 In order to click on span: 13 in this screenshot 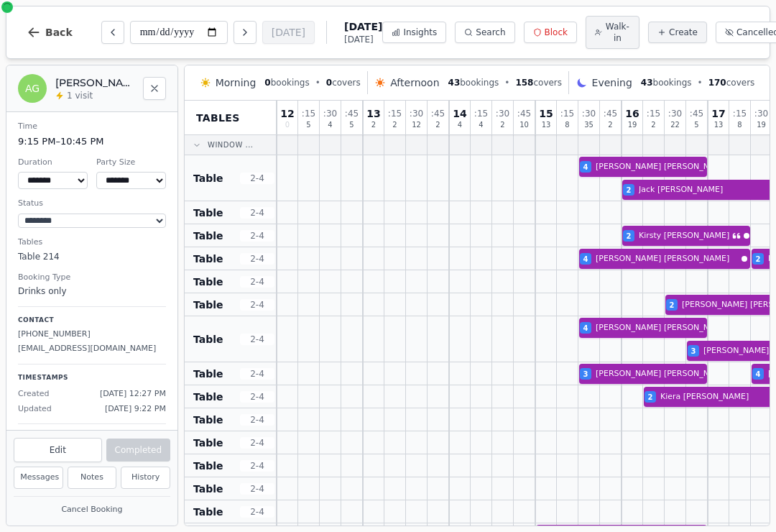, I will do `click(373, 114)`.